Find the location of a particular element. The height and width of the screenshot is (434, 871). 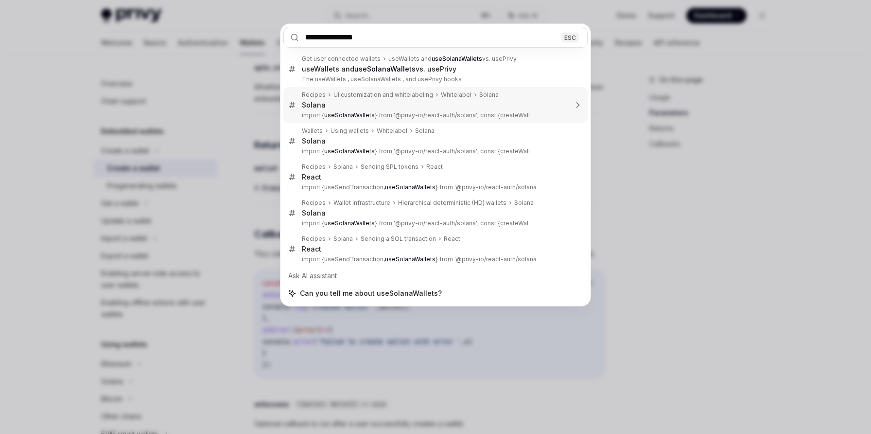

div: Sending a SOL transaction is located at coordinates (398, 239).